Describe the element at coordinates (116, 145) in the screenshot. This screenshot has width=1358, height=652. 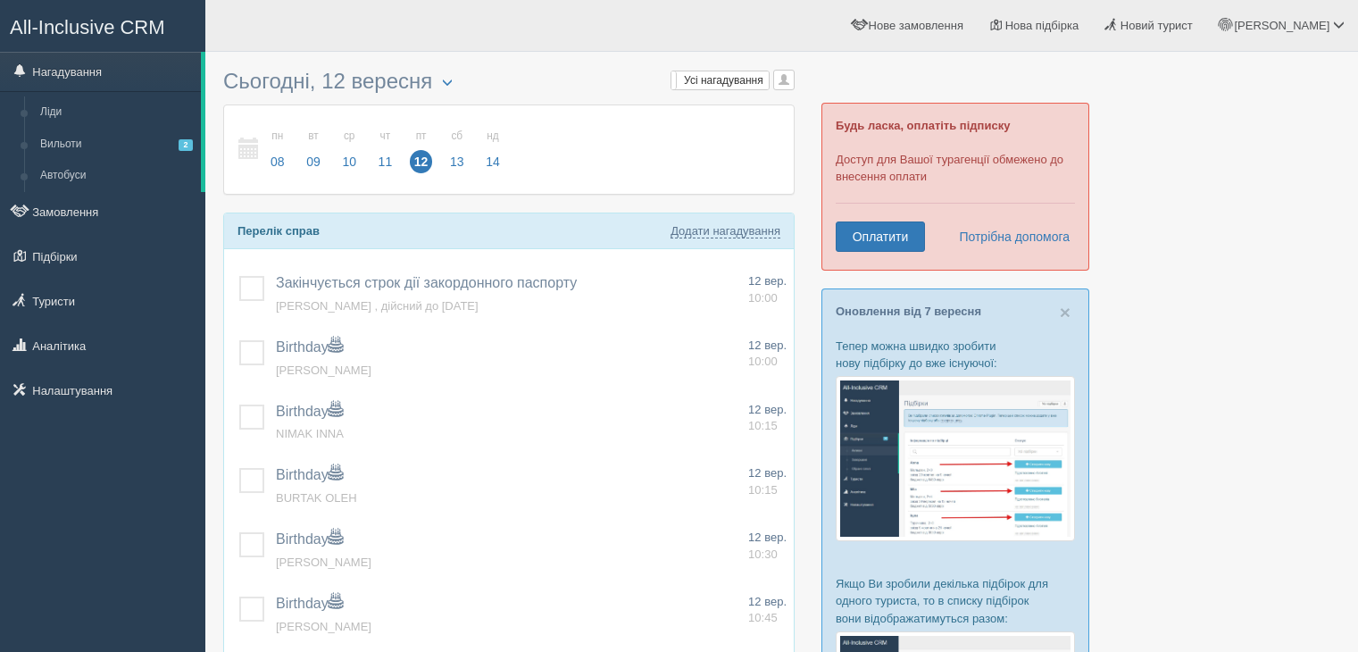
I see `a: Вильоти2` at that location.